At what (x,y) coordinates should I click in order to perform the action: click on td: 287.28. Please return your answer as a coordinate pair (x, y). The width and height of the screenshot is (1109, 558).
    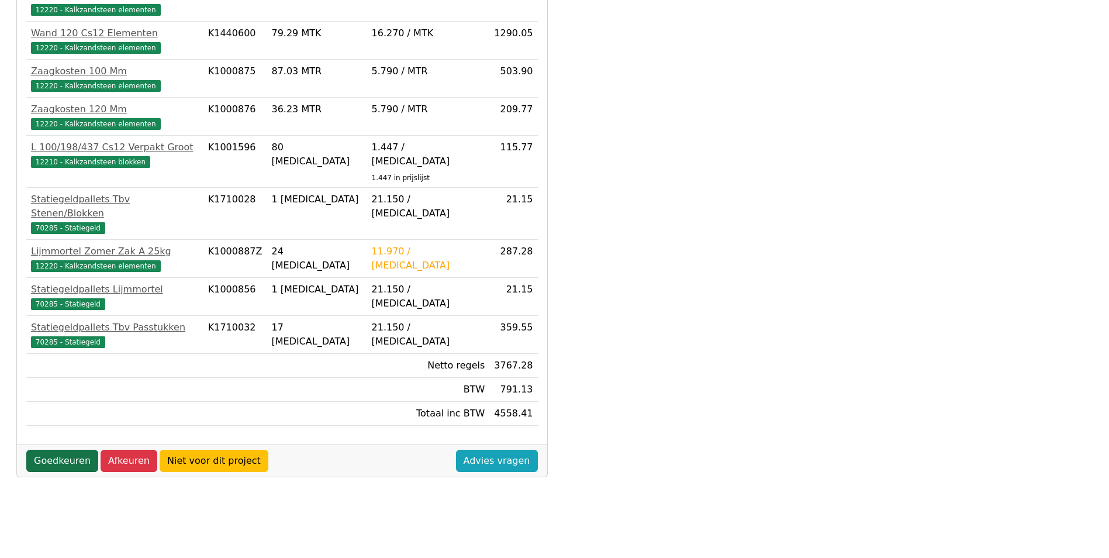
    Looking at the image, I should click on (513, 258).